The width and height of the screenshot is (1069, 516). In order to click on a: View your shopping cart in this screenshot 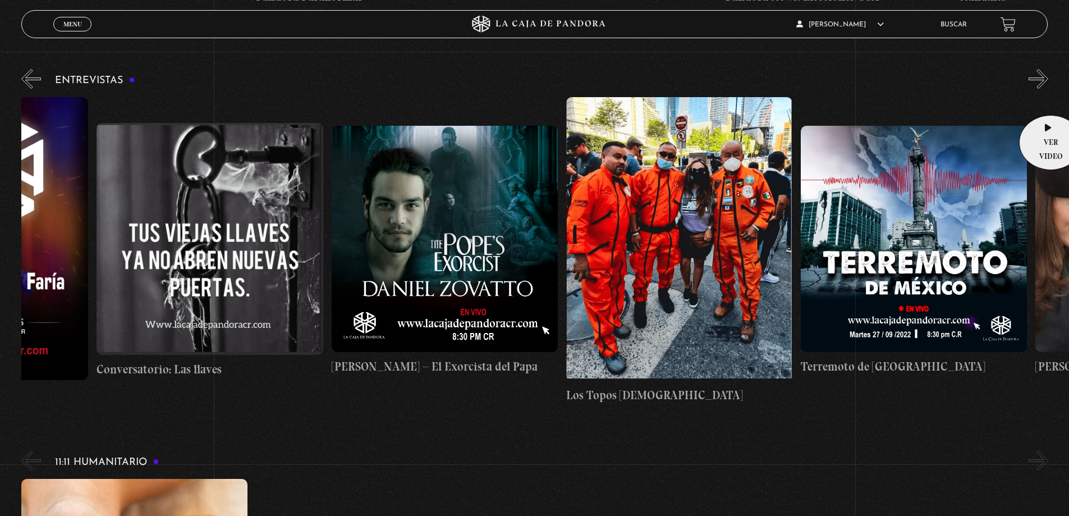, I will do `click(1008, 24)`.